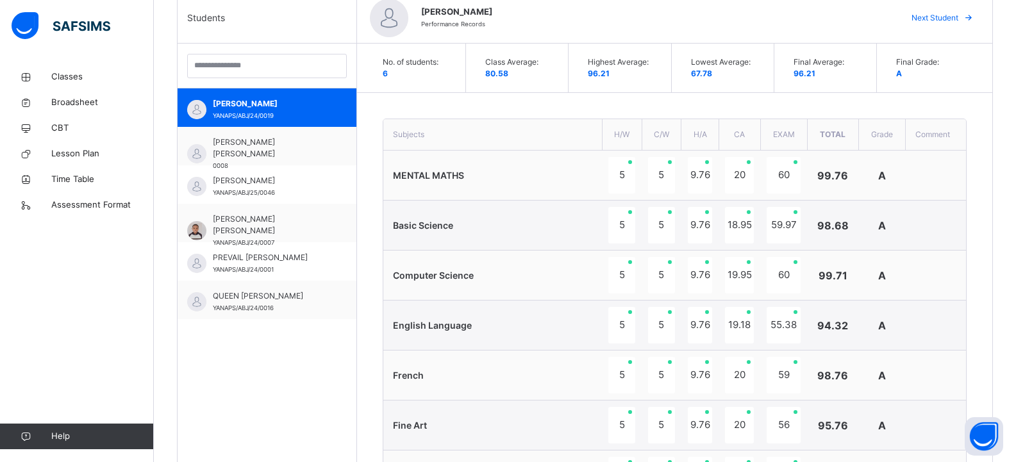 The image size is (1016, 462). Describe the element at coordinates (931, 62) in the screenshot. I see `span: Final Grade:` at that location.